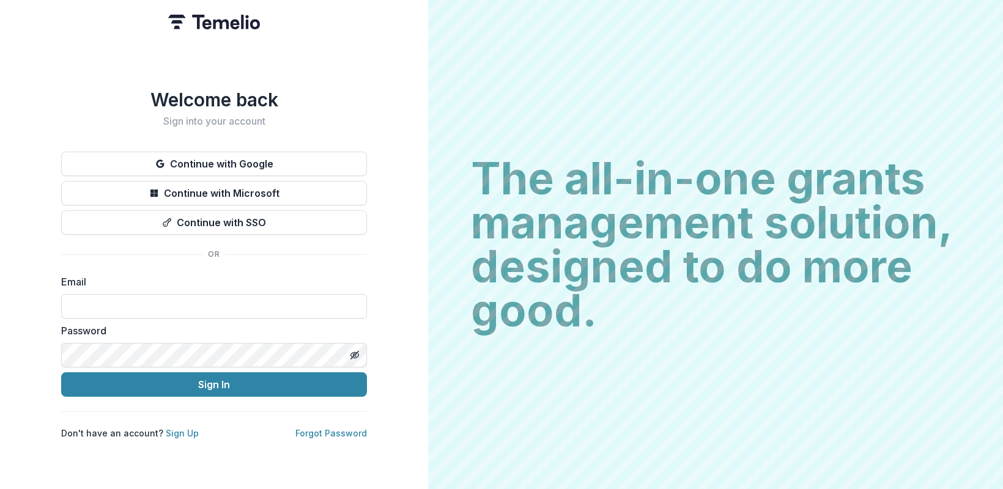 Image resolution: width=1003 pixels, height=489 pixels. I want to click on a: Sign Up, so click(182, 433).